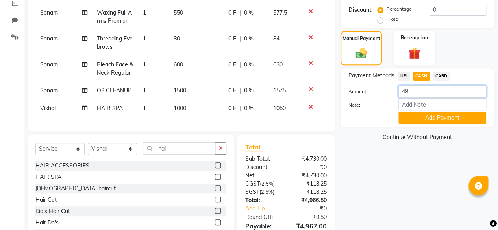 Image resolution: width=498 pixels, height=230 pixels. Describe the element at coordinates (263, 201) in the screenshot. I see `div: Total:` at that location.